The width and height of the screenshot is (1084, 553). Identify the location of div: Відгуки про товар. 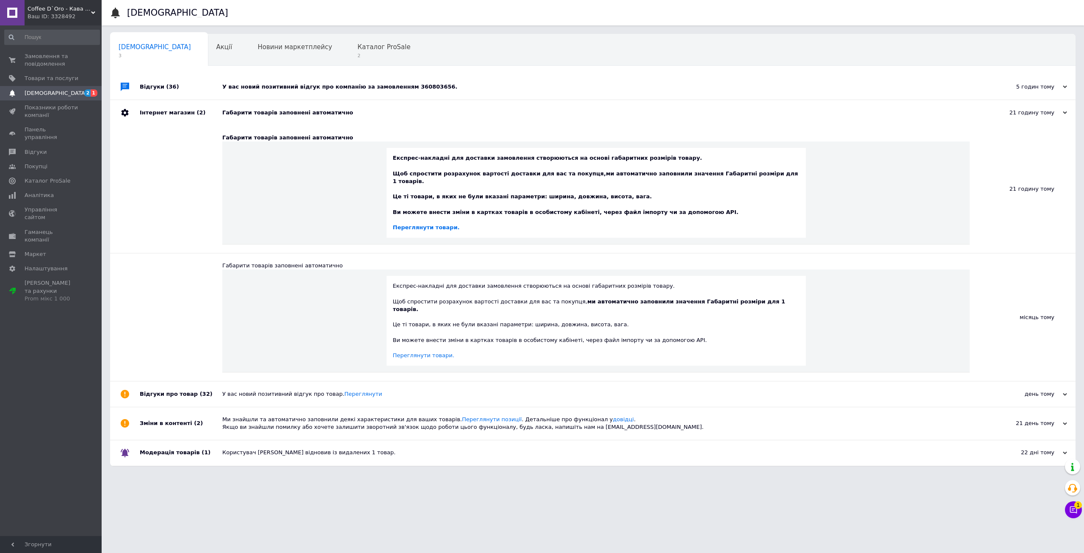
(181, 394).